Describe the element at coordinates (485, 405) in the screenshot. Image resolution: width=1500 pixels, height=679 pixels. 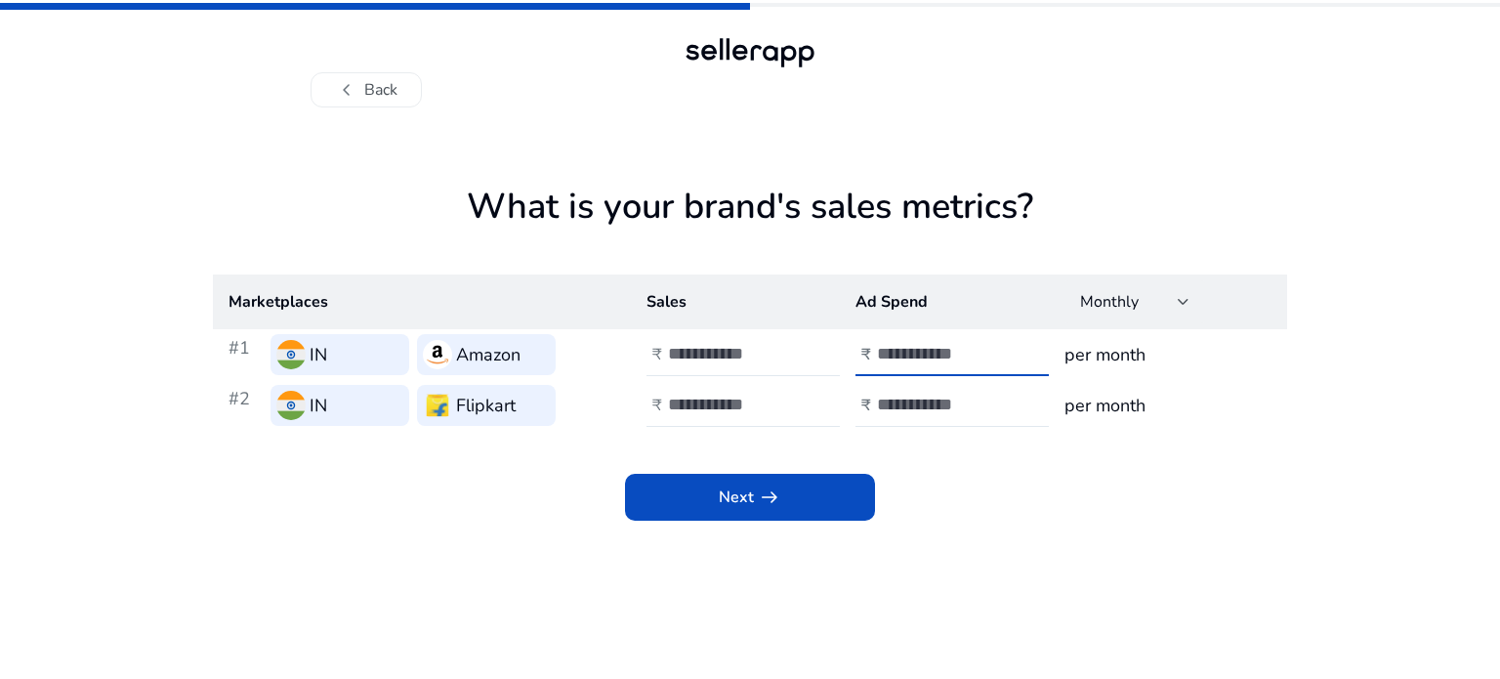
I see `h3: Flipkart` at that location.